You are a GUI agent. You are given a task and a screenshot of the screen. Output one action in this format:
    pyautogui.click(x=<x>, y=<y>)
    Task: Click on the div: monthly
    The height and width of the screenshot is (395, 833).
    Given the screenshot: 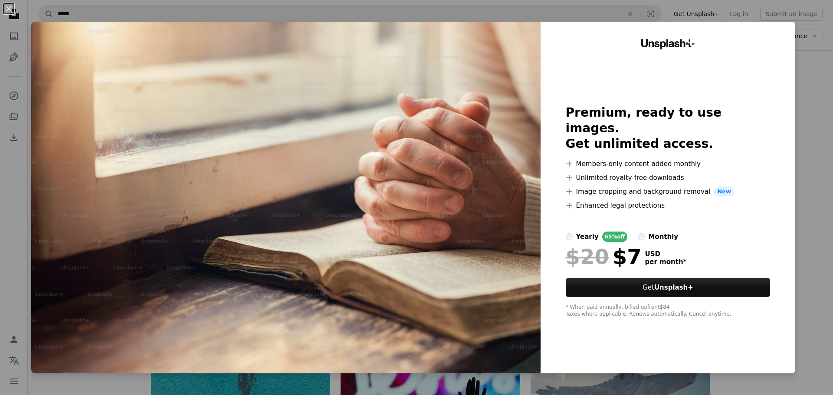 What is the action you would take?
    pyautogui.click(x=663, y=237)
    